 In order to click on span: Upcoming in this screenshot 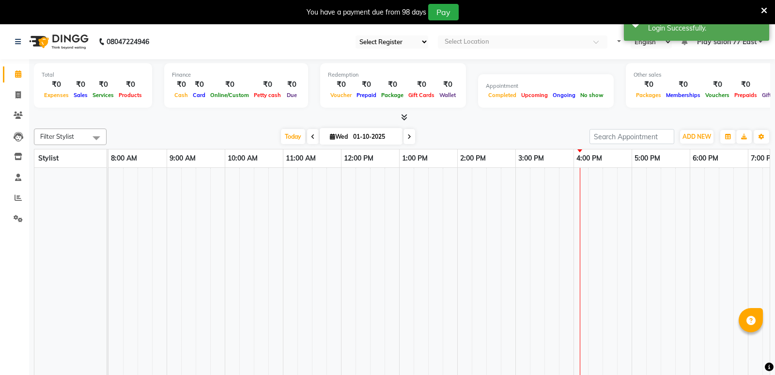, I will do `click(534, 95)`.